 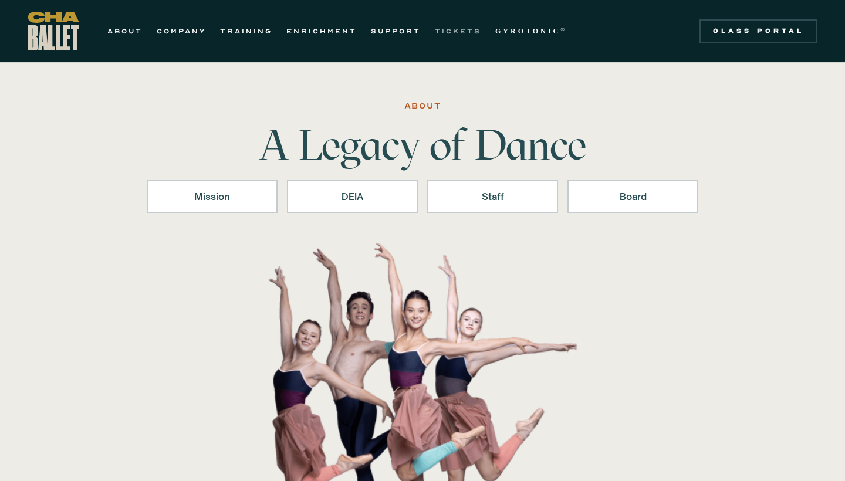 What do you see at coordinates (53, 31) in the screenshot?
I see `a: home` at bounding box center [53, 31].